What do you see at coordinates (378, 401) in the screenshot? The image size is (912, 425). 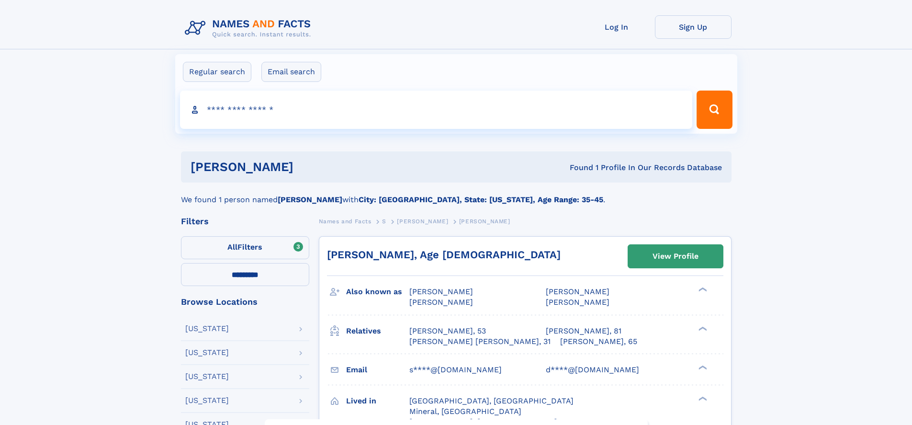 I see `h3: Lived in` at bounding box center [378, 401].